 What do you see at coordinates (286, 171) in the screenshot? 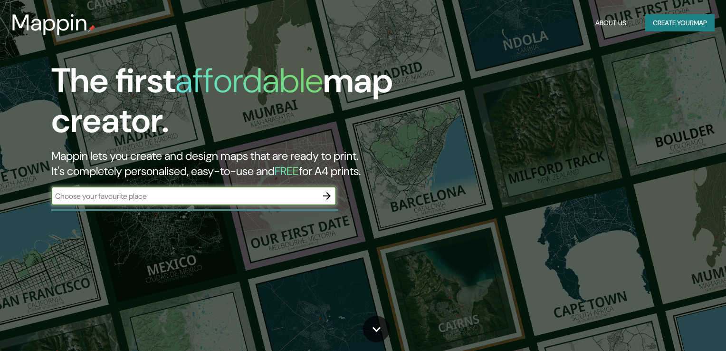
I see `h5: FREE` at bounding box center [286, 171].